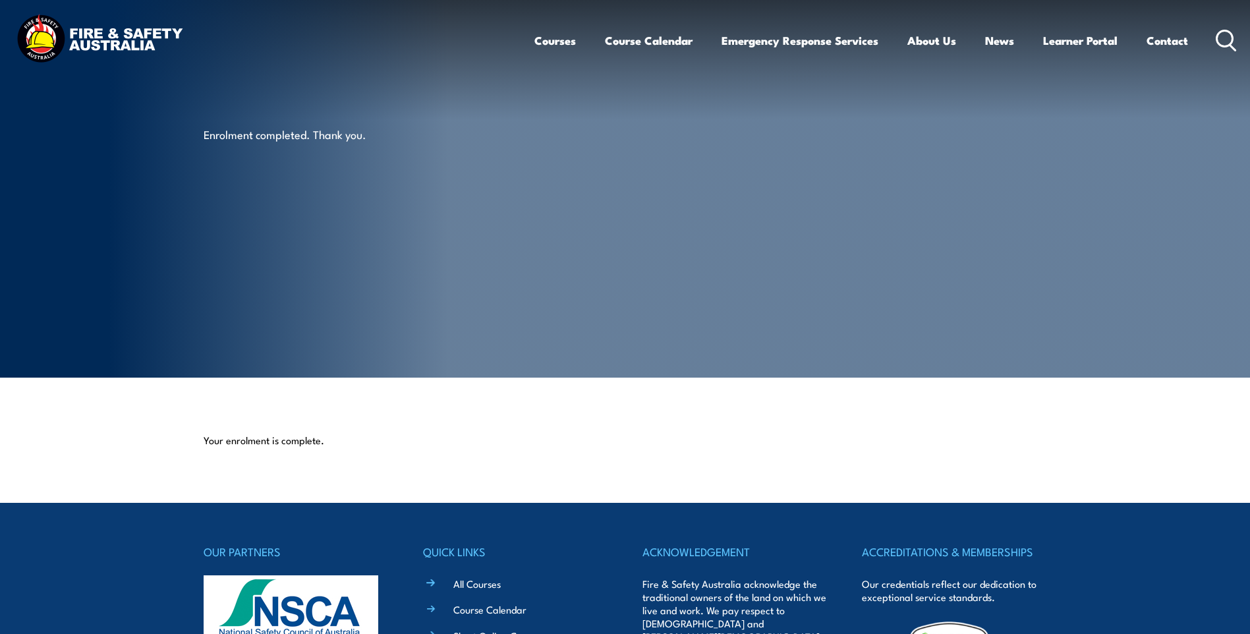  I want to click on a: About Us, so click(932, 40).